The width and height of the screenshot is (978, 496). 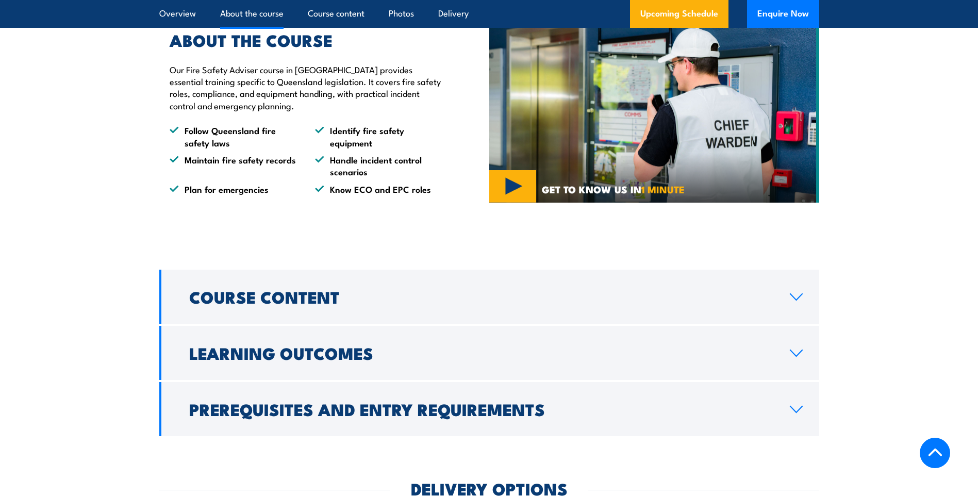 What do you see at coordinates (663, 189) in the screenshot?
I see `strong: 1 MINUTE` at bounding box center [663, 189].